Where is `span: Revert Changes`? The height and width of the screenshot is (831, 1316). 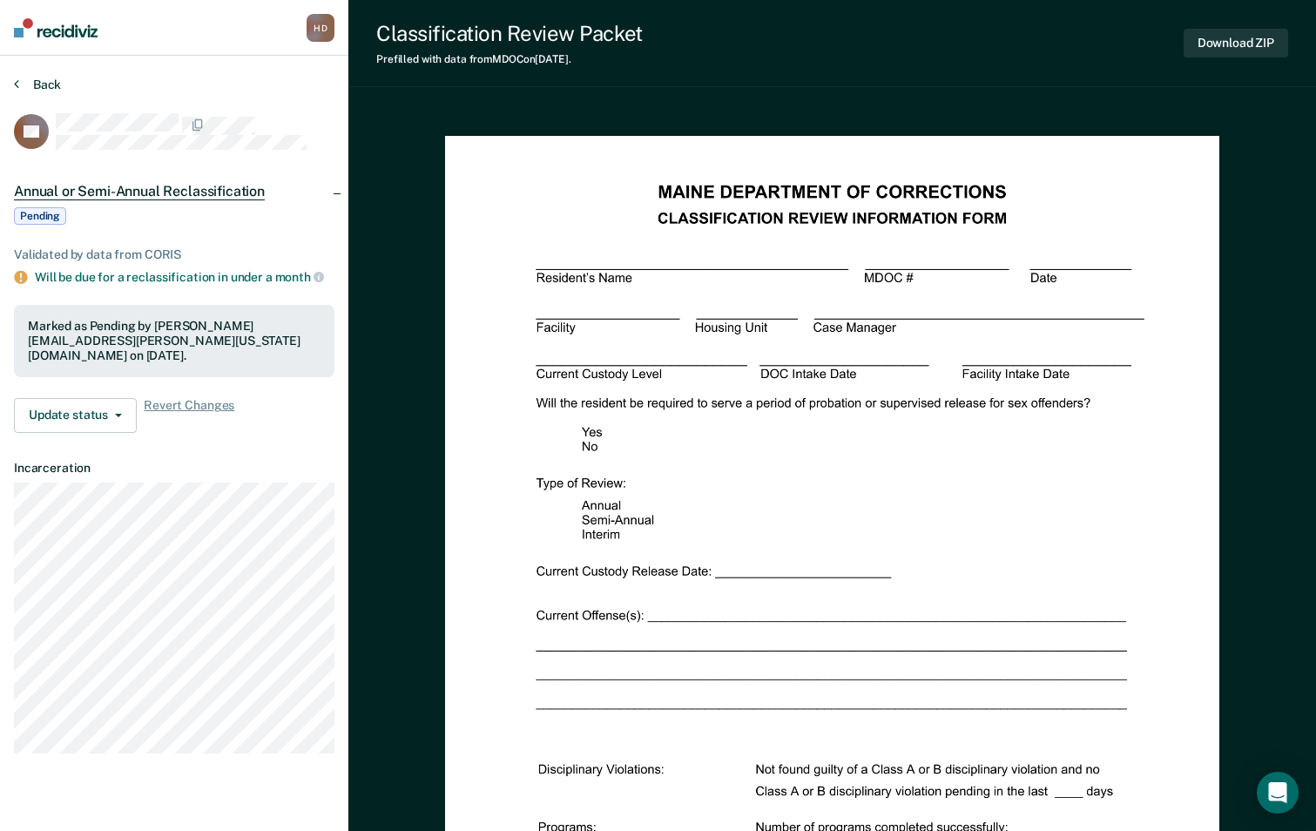
span: Revert Changes is located at coordinates (189, 415).